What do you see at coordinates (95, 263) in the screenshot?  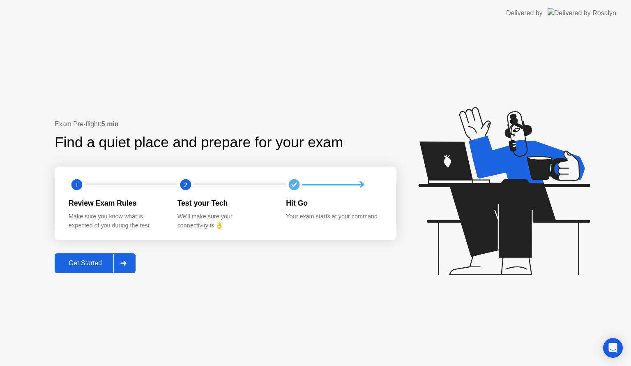 I see `button: Get Started` at bounding box center [95, 263].